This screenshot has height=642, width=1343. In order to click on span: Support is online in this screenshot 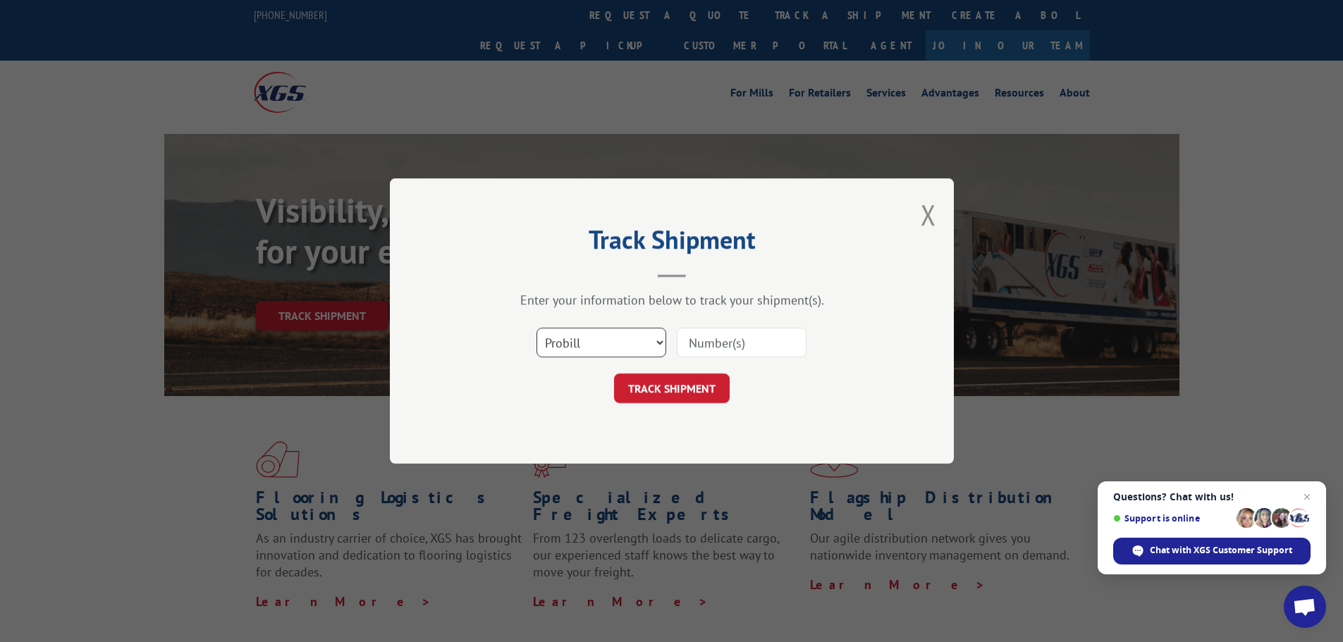, I will do `click(1172, 518)`.